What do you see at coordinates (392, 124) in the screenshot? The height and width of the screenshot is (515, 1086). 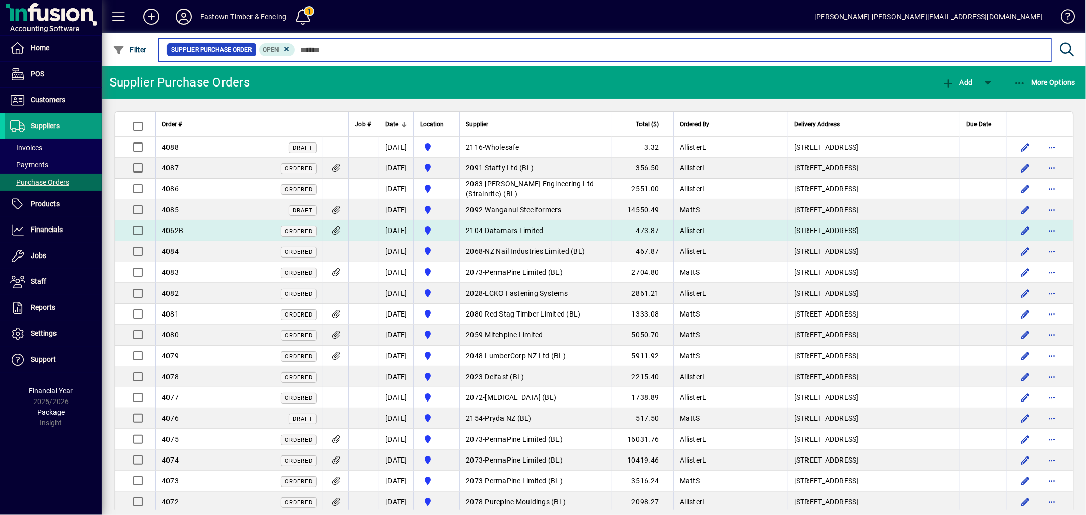 I see `span: Date` at bounding box center [392, 124].